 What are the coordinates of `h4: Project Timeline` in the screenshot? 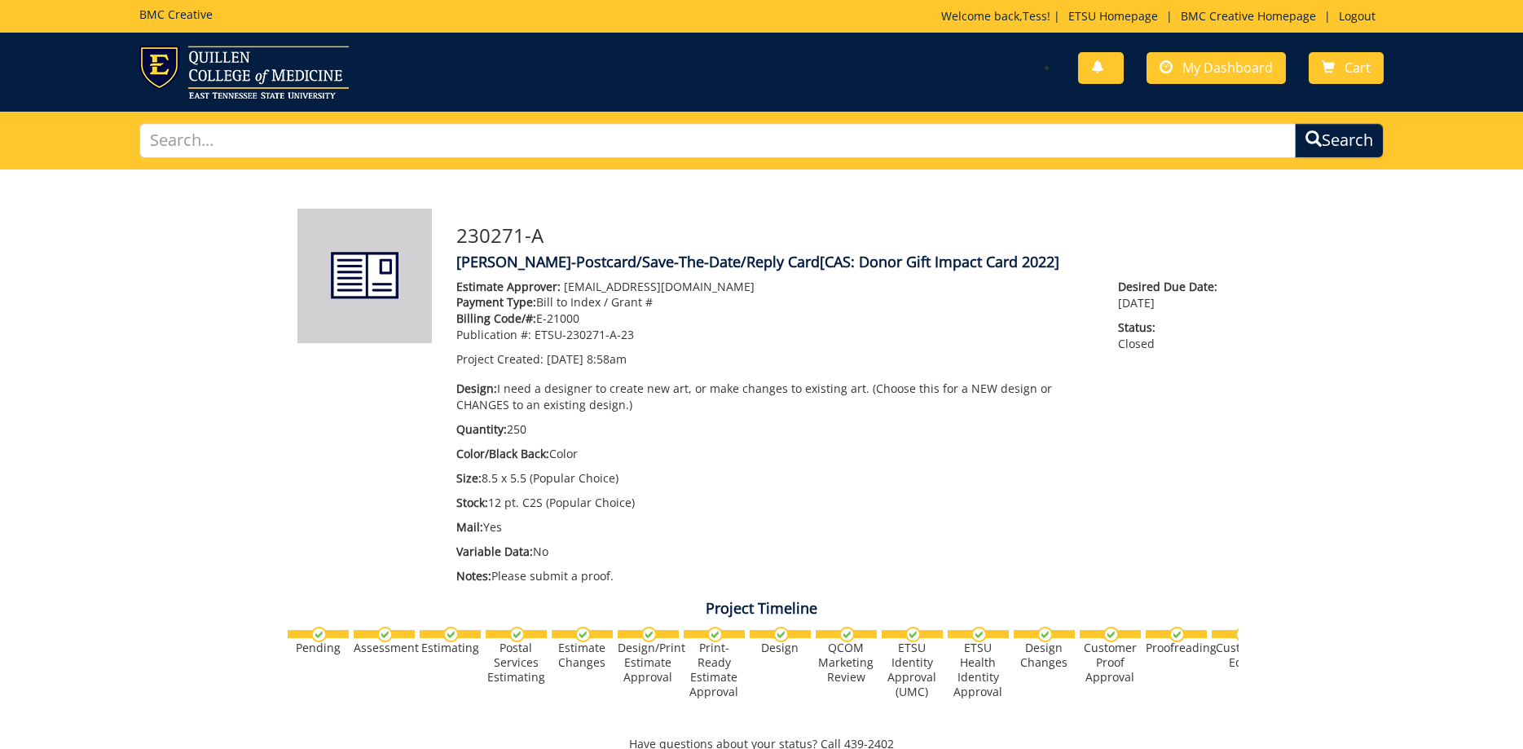 It's located at (762, 609).